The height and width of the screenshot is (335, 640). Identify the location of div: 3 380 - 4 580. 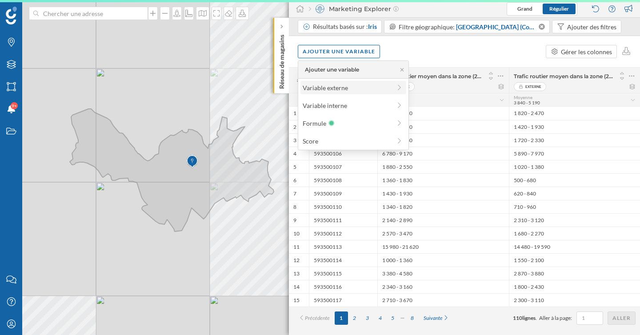
(443, 273).